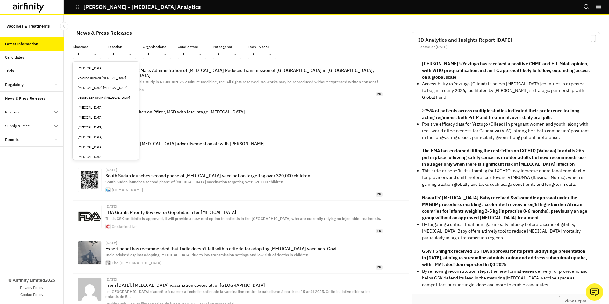  Describe the element at coordinates (506, 131) in the screenshot. I see `p: Positive efficacy data for Yeztugo (Gilead) in pregnant women and youth, along with real-world ef...` at that location.